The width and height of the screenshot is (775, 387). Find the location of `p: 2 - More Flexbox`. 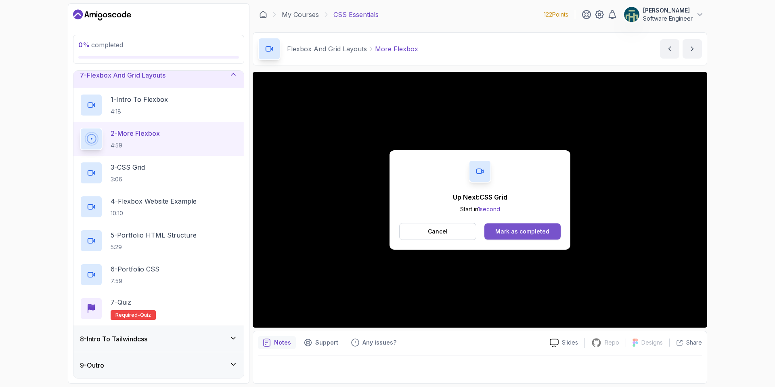

p: 2 - More Flexbox is located at coordinates (135, 133).